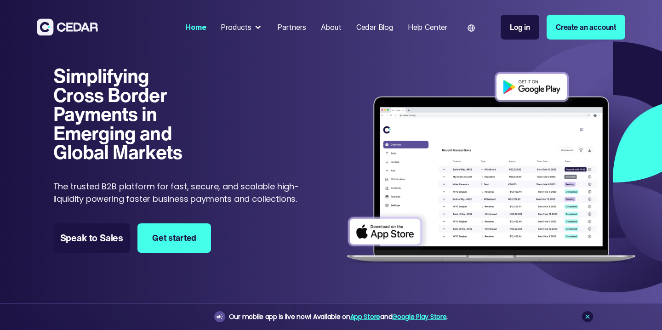 This screenshot has height=330, width=662. I want to click on a: Get started, so click(174, 238).